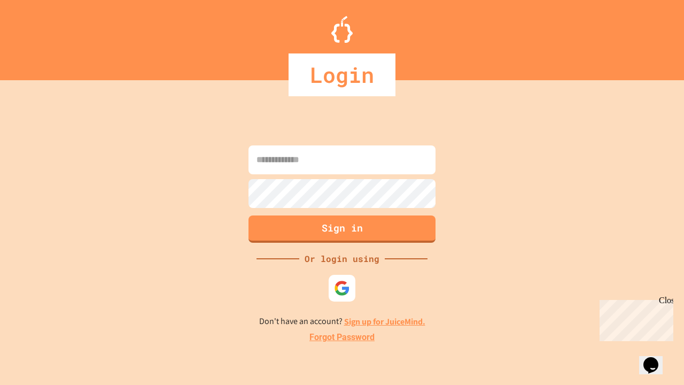  Describe the element at coordinates (342, 321) in the screenshot. I see `p: Don't have an account?` at that location.